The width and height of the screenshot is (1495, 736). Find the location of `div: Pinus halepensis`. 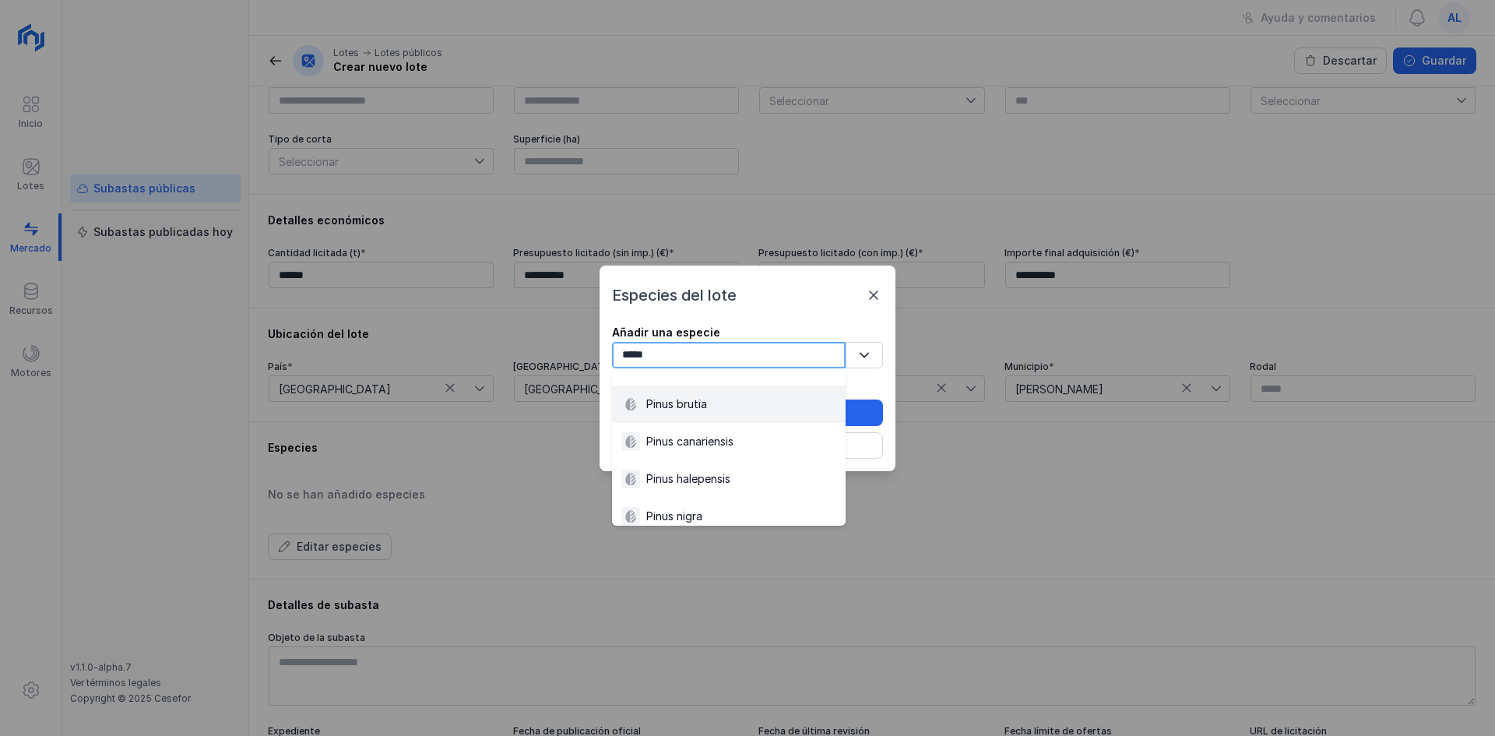

div: Pinus halepensis is located at coordinates (689, 479).